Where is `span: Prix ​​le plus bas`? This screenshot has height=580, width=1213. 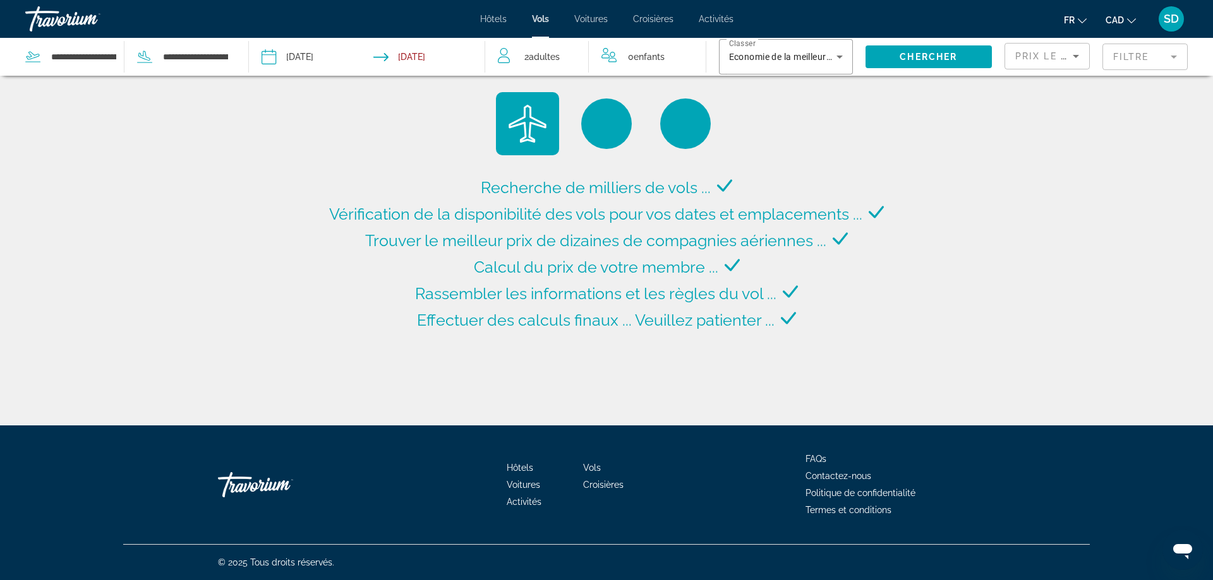 span: Prix ​​le plus bas is located at coordinates (1064, 56).